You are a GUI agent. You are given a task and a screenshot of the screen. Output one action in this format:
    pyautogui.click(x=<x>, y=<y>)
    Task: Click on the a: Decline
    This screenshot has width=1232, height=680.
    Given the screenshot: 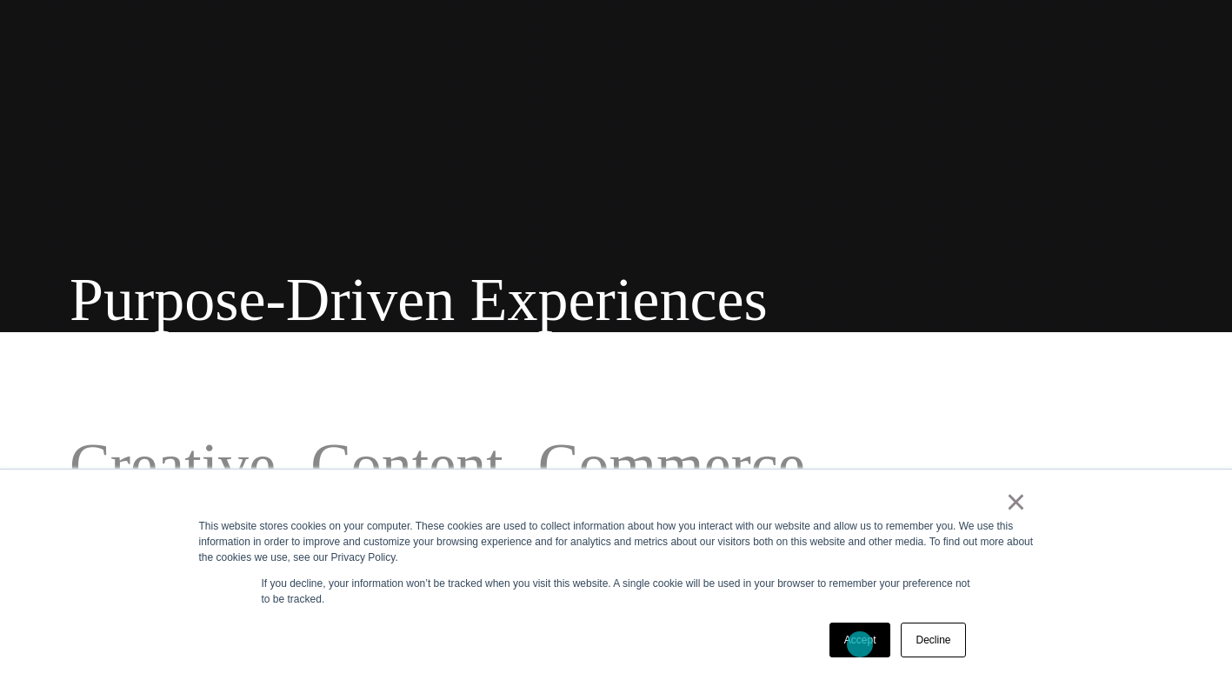 What is the action you would take?
    pyautogui.click(x=933, y=640)
    